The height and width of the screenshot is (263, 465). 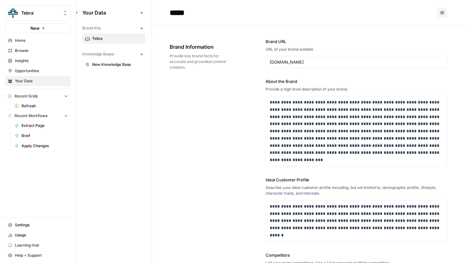 I want to click on a: Your Data, so click(x=38, y=81).